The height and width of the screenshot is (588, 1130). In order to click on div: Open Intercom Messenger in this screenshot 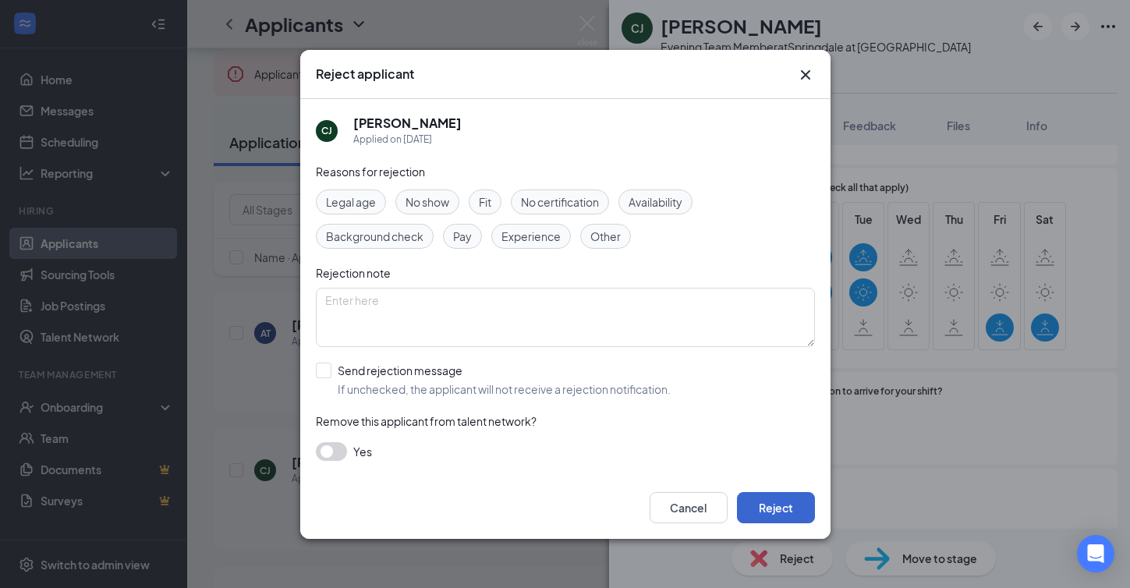, I will do `click(1096, 554)`.